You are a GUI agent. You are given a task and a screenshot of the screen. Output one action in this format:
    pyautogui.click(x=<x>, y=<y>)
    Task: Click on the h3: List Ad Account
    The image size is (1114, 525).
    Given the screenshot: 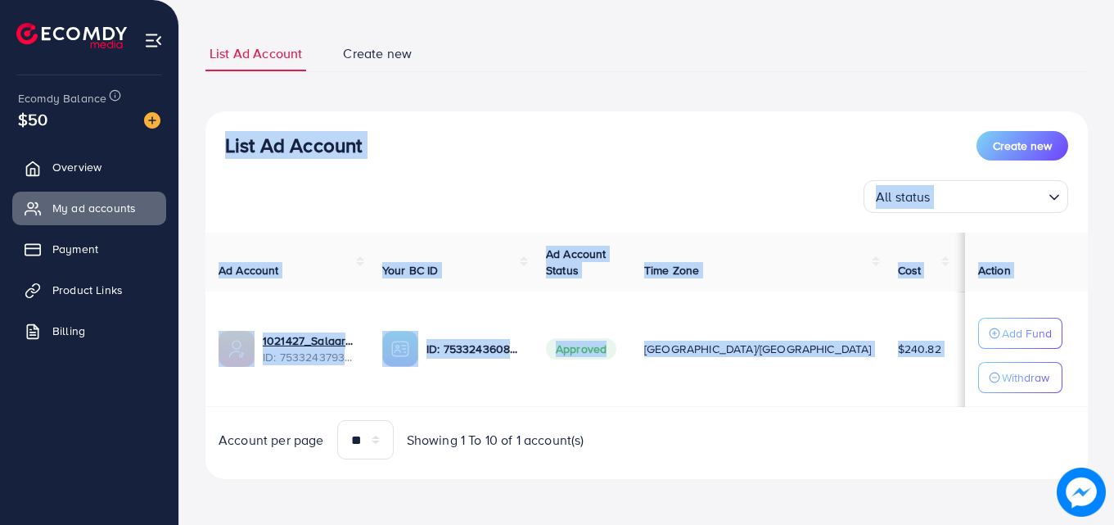 What is the action you would take?
    pyautogui.click(x=293, y=145)
    